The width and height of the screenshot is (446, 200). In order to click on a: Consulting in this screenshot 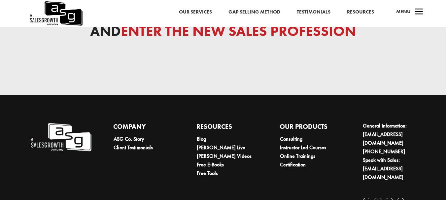, I will do `click(291, 139)`.